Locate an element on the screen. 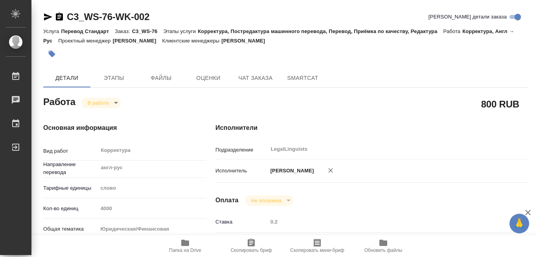 This screenshot has width=537, height=257. button: Папка на Drive is located at coordinates (185, 246).